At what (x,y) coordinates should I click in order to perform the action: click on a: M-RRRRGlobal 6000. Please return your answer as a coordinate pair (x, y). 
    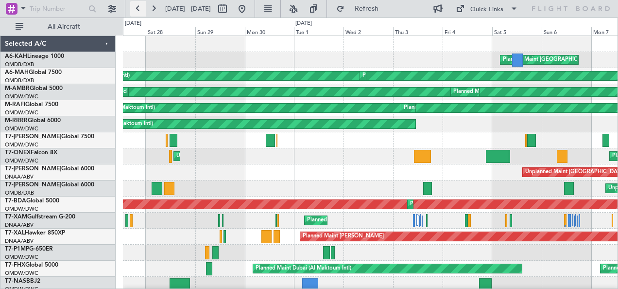
    Looking at the image, I should click on (33, 121).